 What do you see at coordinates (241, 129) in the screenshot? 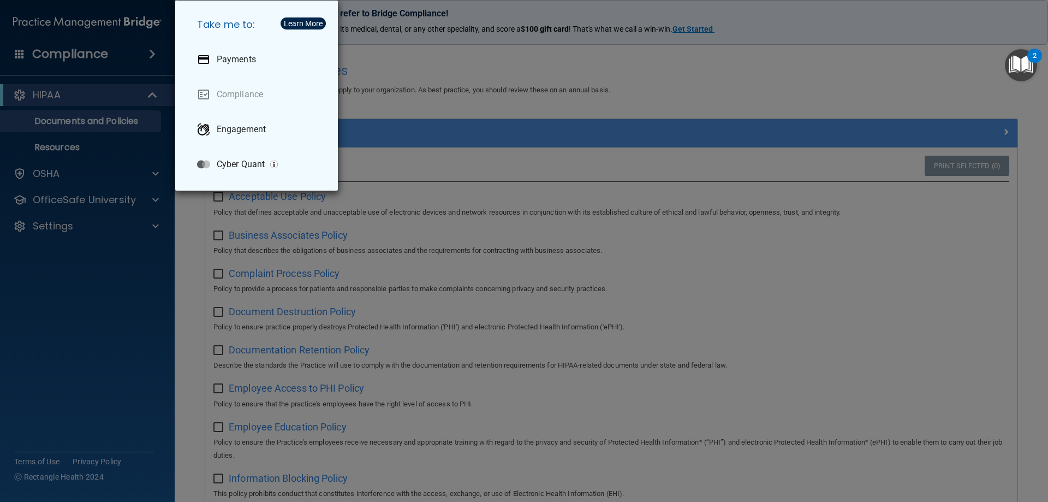
I see `p: Engagement` at bounding box center [241, 129].